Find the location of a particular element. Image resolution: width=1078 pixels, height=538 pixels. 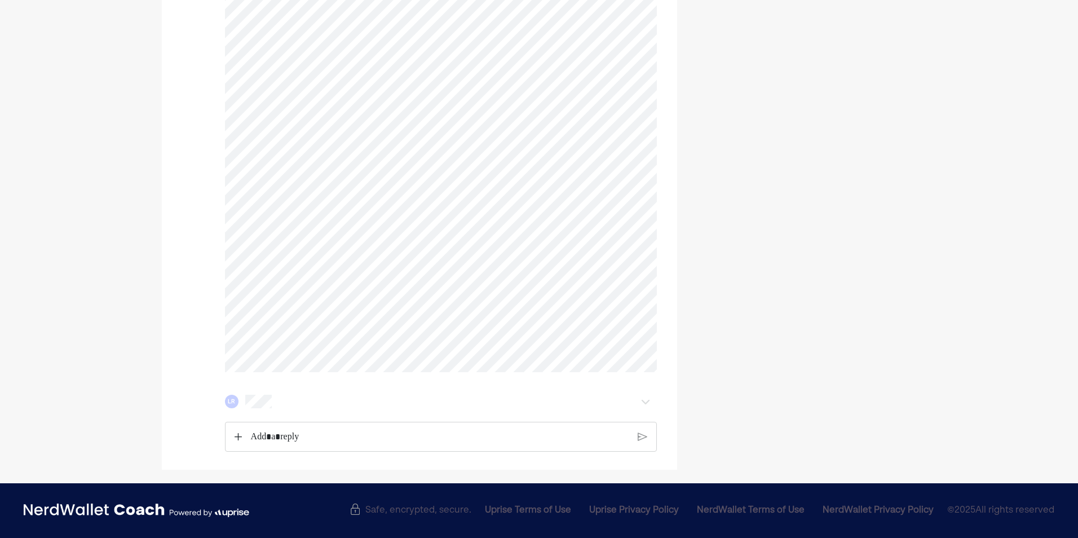

div: Uprise Terms of Use is located at coordinates (528, 510).